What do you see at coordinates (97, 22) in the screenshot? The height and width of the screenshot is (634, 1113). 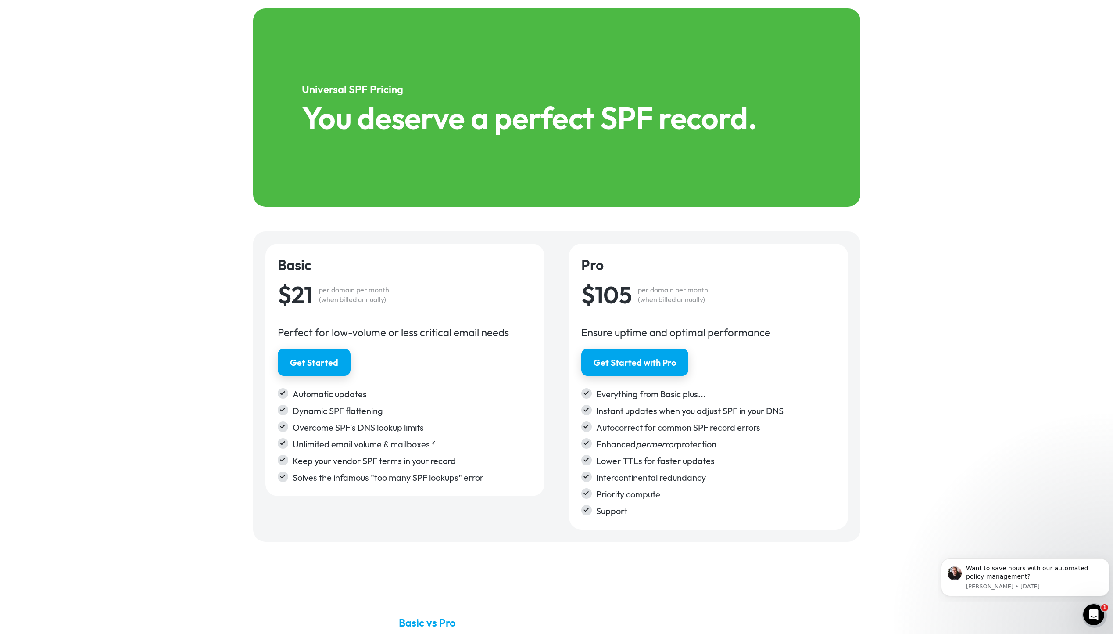 I see `div: Want to save hours with our automated policy management?` at bounding box center [97, 22].